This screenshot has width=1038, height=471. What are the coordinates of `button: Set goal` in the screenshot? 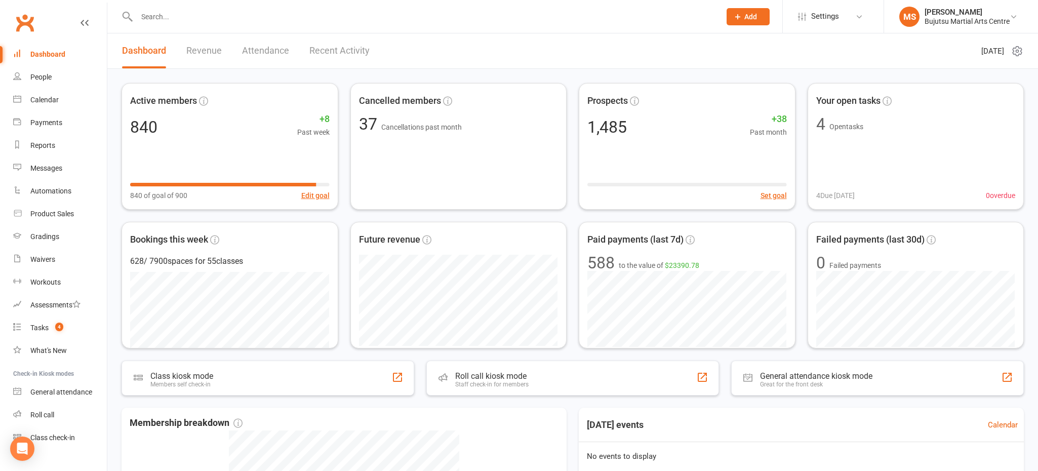 It's located at (773, 195).